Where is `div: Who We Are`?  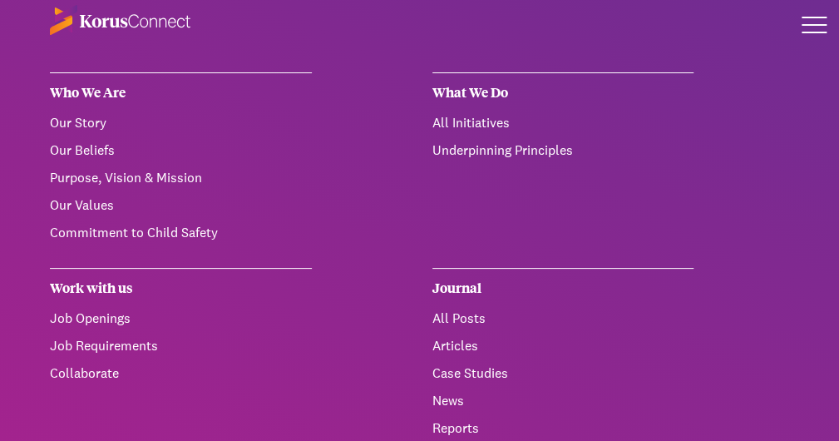
div: Who We Are is located at coordinates (180, 92).